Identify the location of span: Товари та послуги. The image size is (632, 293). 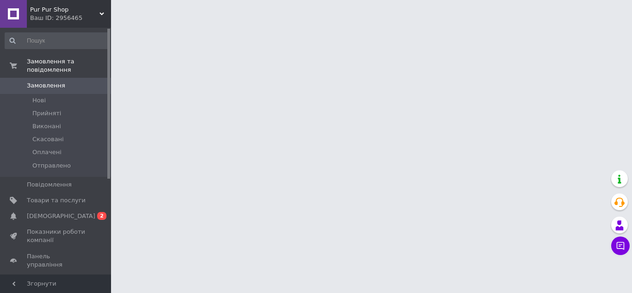
(56, 200).